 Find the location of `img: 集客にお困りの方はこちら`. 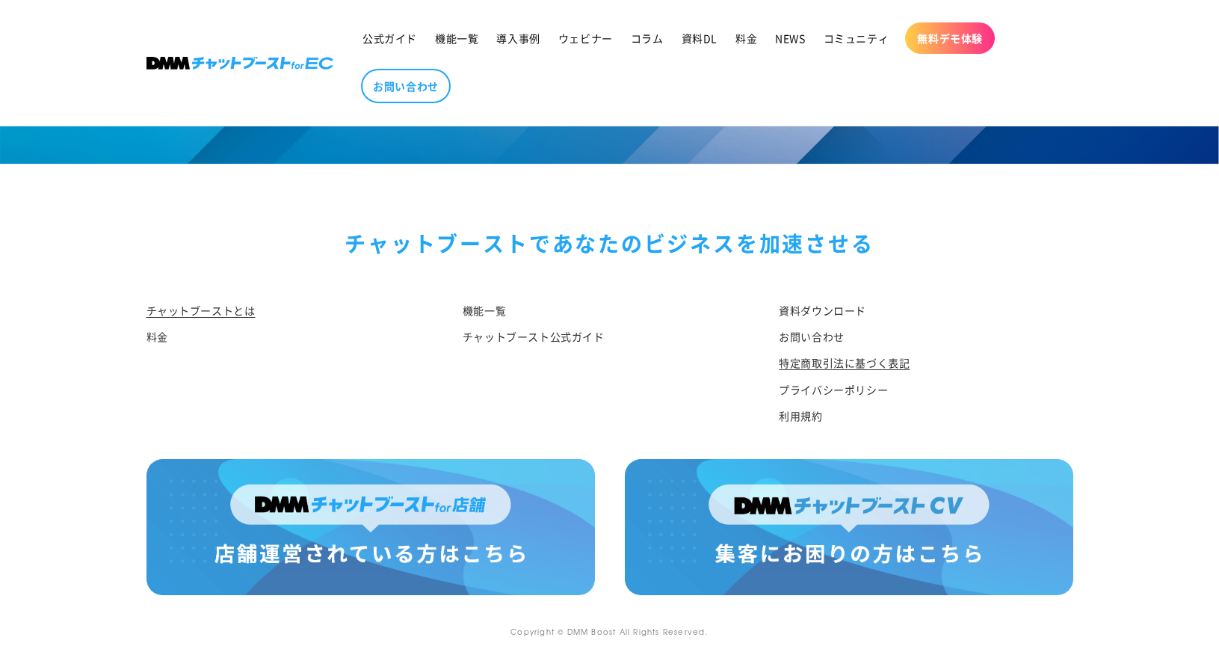

img: 集客にお困りの方はこちら is located at coordinates (849, 527).